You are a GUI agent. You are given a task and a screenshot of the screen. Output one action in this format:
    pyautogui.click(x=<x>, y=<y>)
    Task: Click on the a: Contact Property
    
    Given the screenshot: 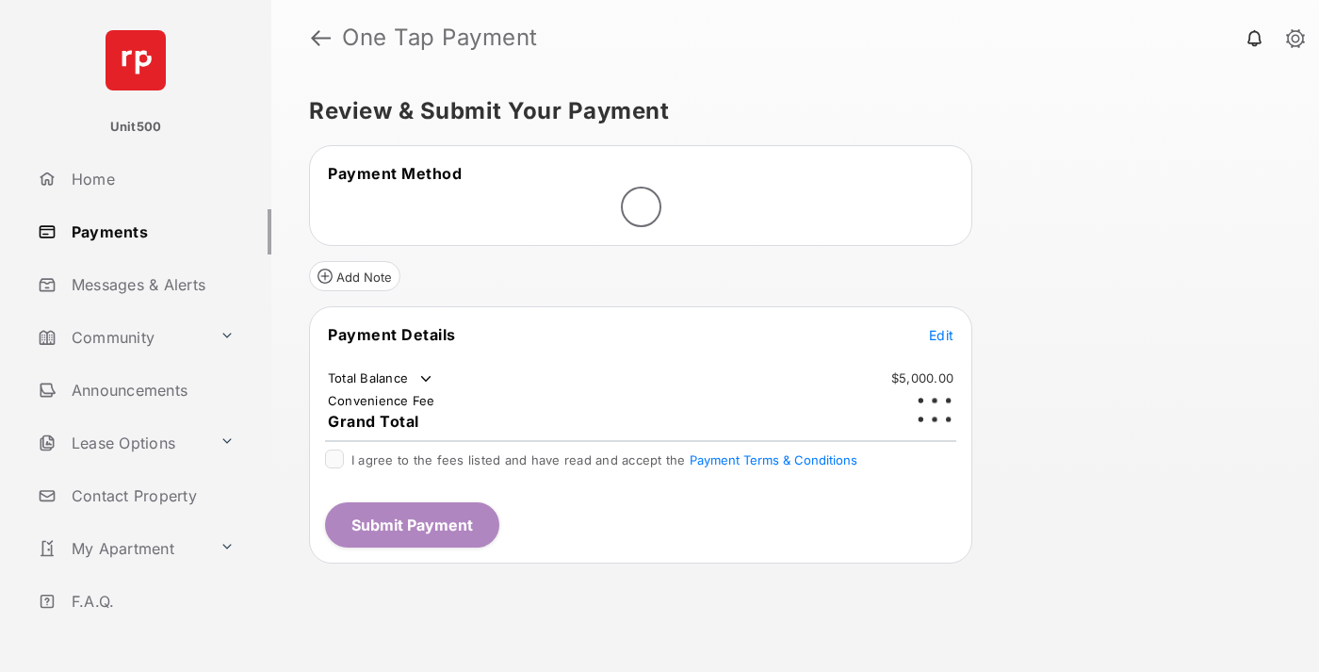 What is the action you would take?
    pyautogui.click(x=151, y=496)
    